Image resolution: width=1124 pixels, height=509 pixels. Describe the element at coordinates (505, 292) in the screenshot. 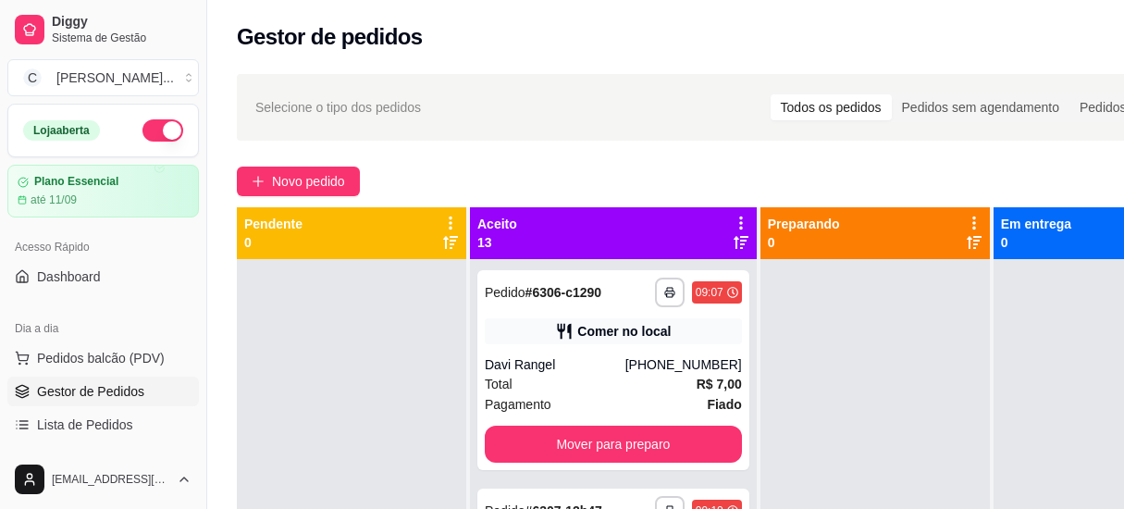

I see `span: Pedido` at that location.